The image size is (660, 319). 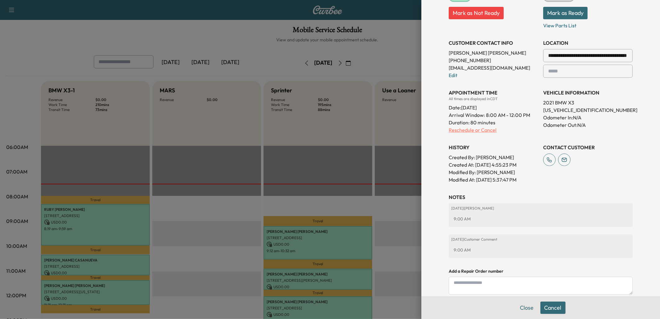 I want to click on h3: CUSTOMER CONTACT INFO, so click(x=493, y=43).